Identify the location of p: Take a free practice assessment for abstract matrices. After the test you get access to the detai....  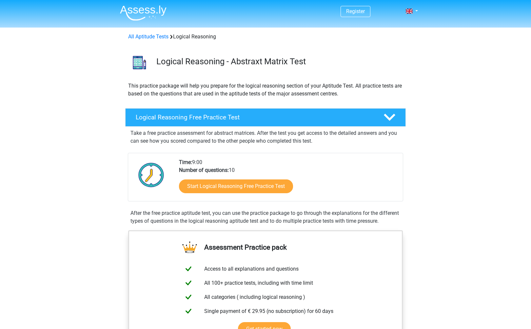
(266, 137).